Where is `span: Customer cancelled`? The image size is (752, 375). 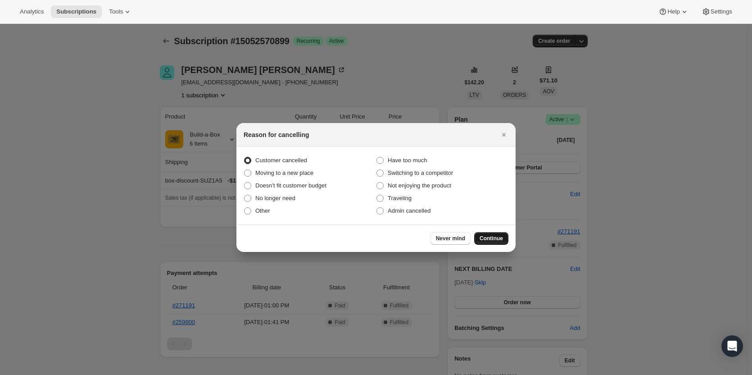
span: Customer cancelled is located at coordinates (281, 160).